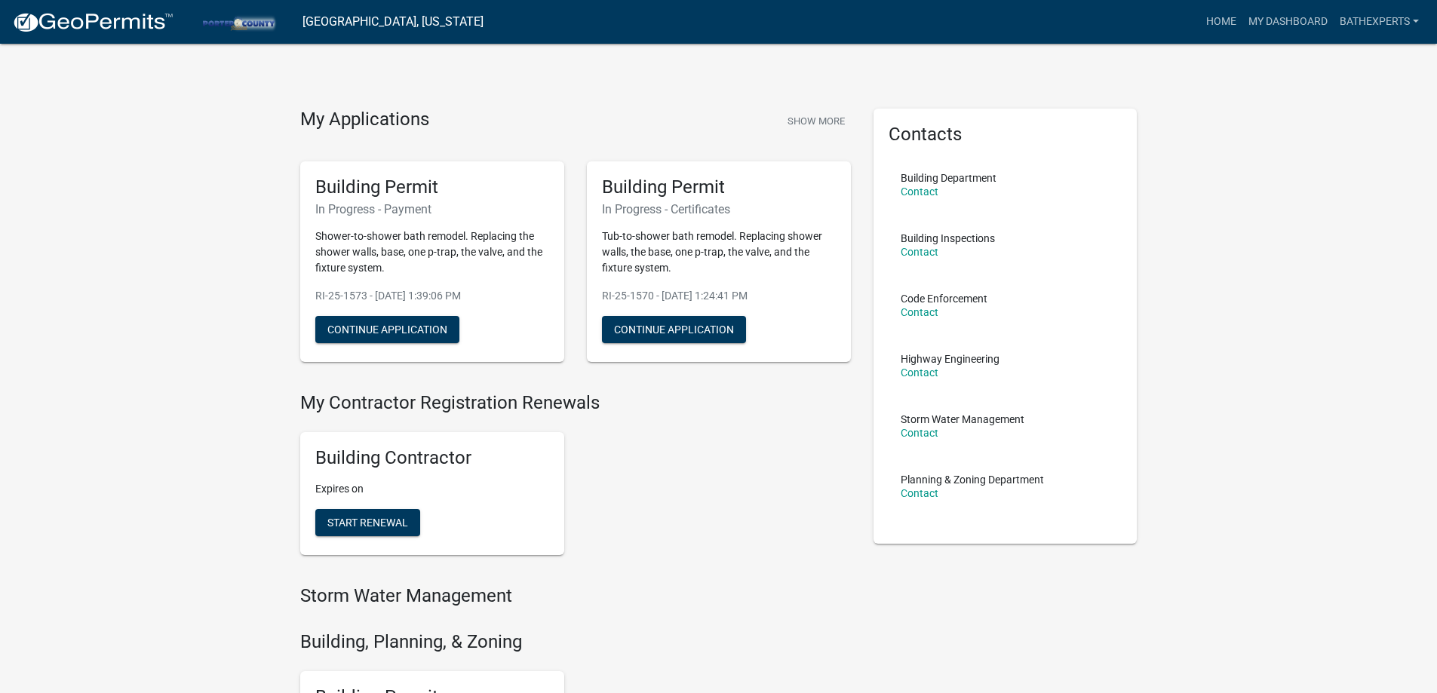 The image size is (1437, 693). I want to click on h6: In Progress - Certificates, so click(719, 209).